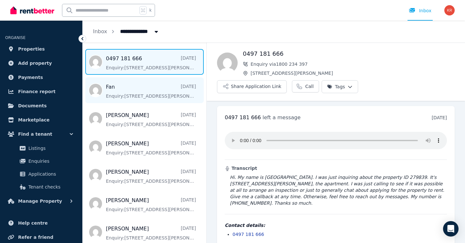 The width and height of the screenshot is (465, 243). What do you see at coordinates (41, 148) in the screenshot?
I see `a: Listings` at bounding box center [41, 148].